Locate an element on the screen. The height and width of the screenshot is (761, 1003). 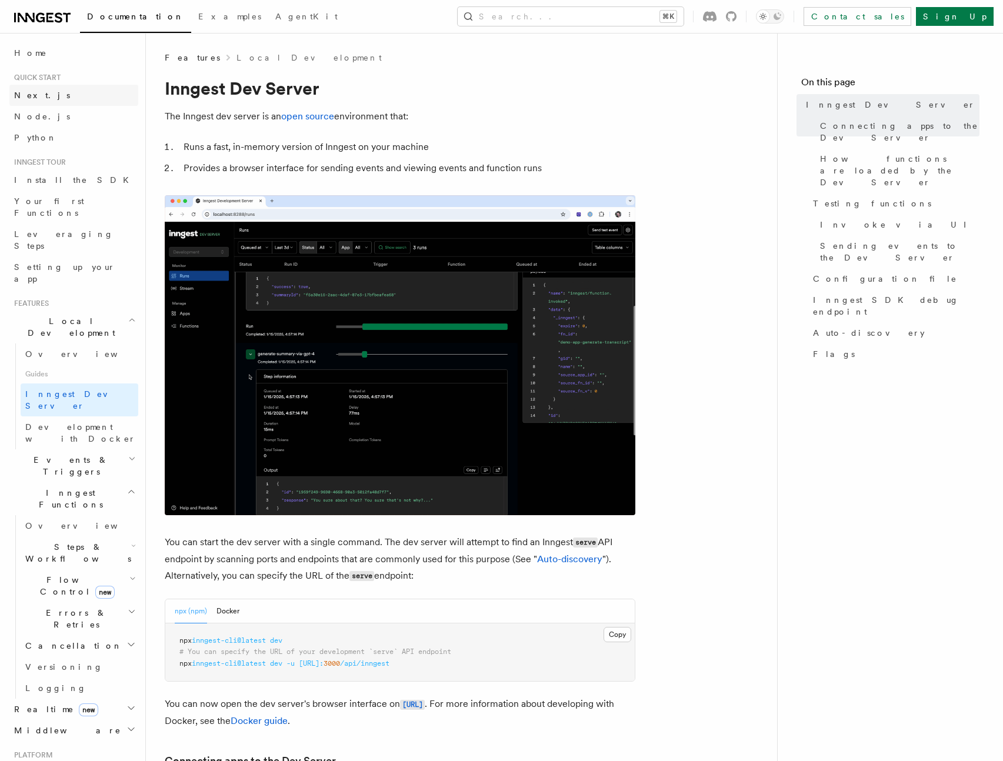
span: Home is located at coordinates (31, 53).